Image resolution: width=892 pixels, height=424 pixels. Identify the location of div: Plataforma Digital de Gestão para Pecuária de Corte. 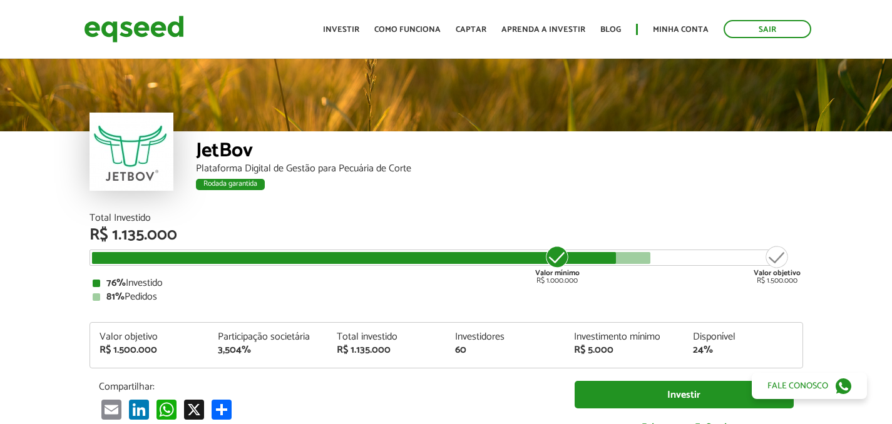
(499, 169).